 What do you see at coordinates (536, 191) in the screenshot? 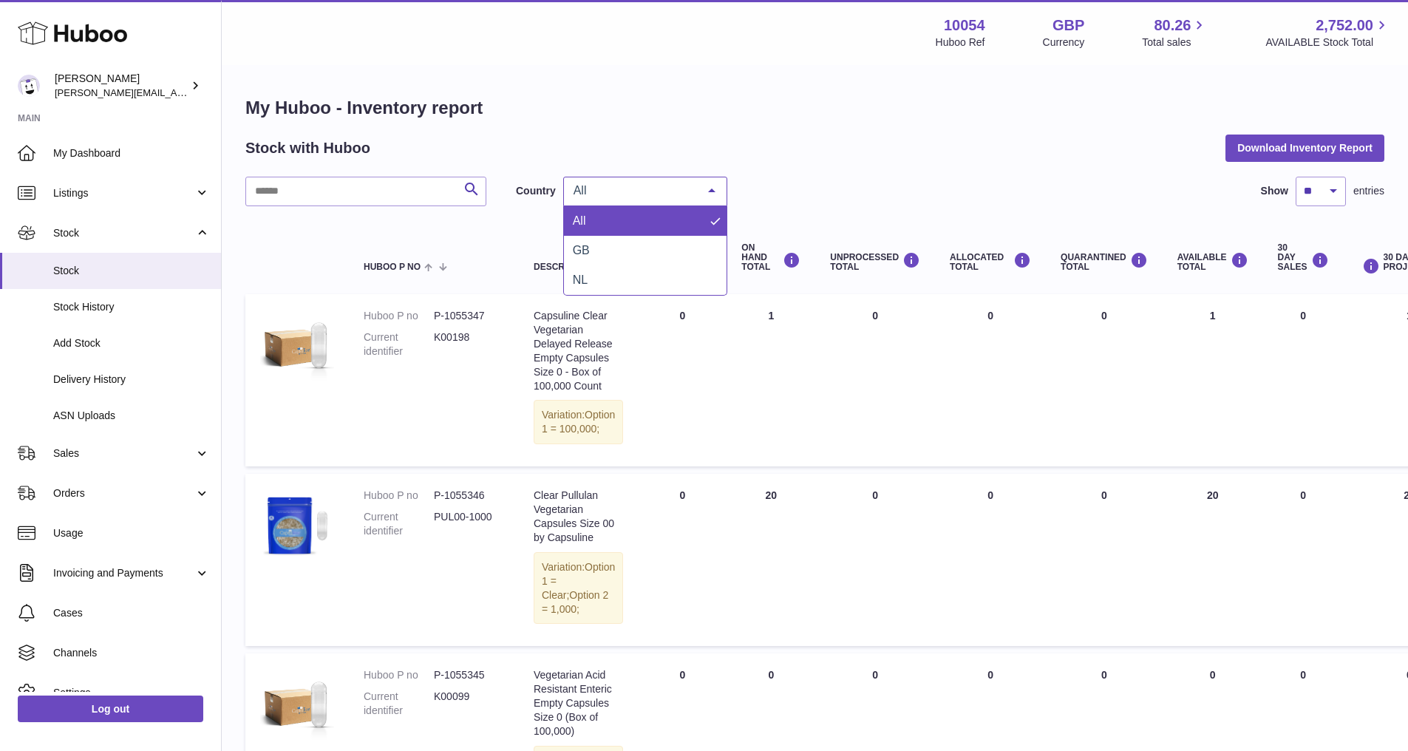
I see `label: Country` at bounding box center [536, 191].